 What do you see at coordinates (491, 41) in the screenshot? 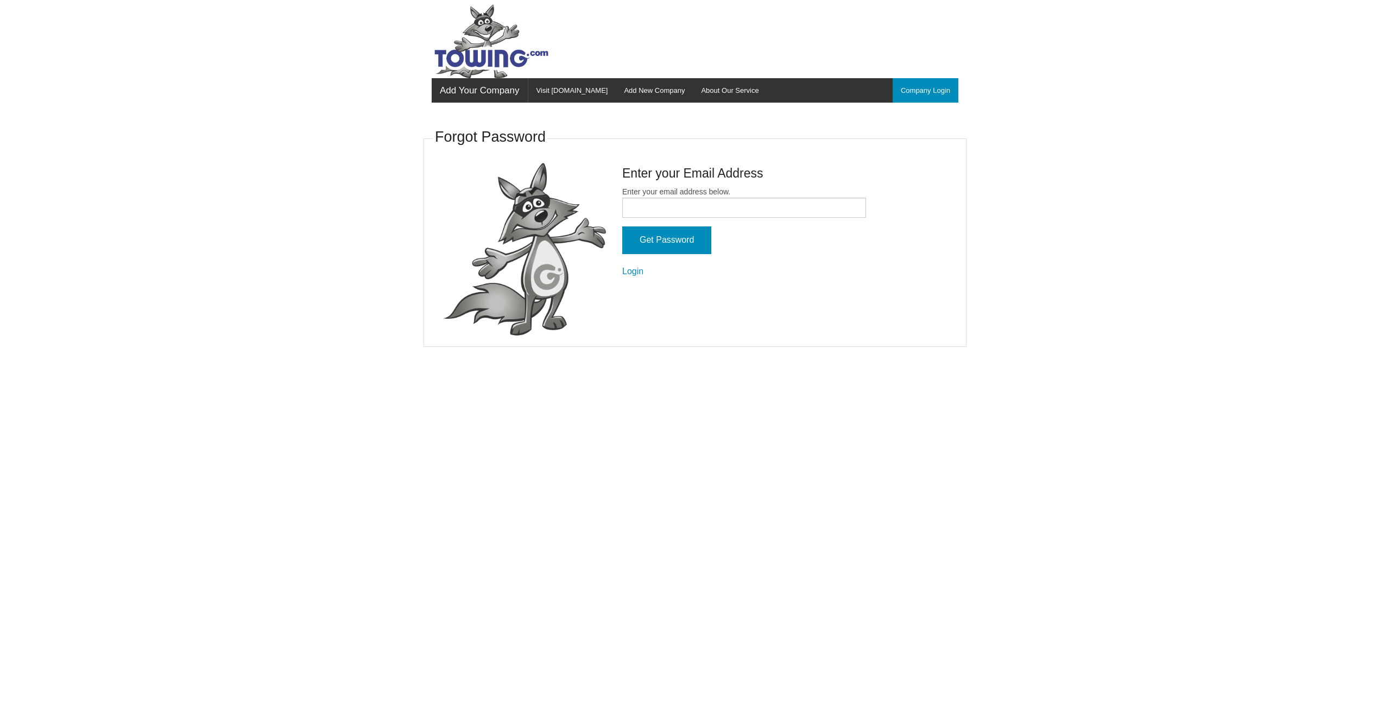
I see `img: Towing.com Logo` at bounding box center [491, 41].